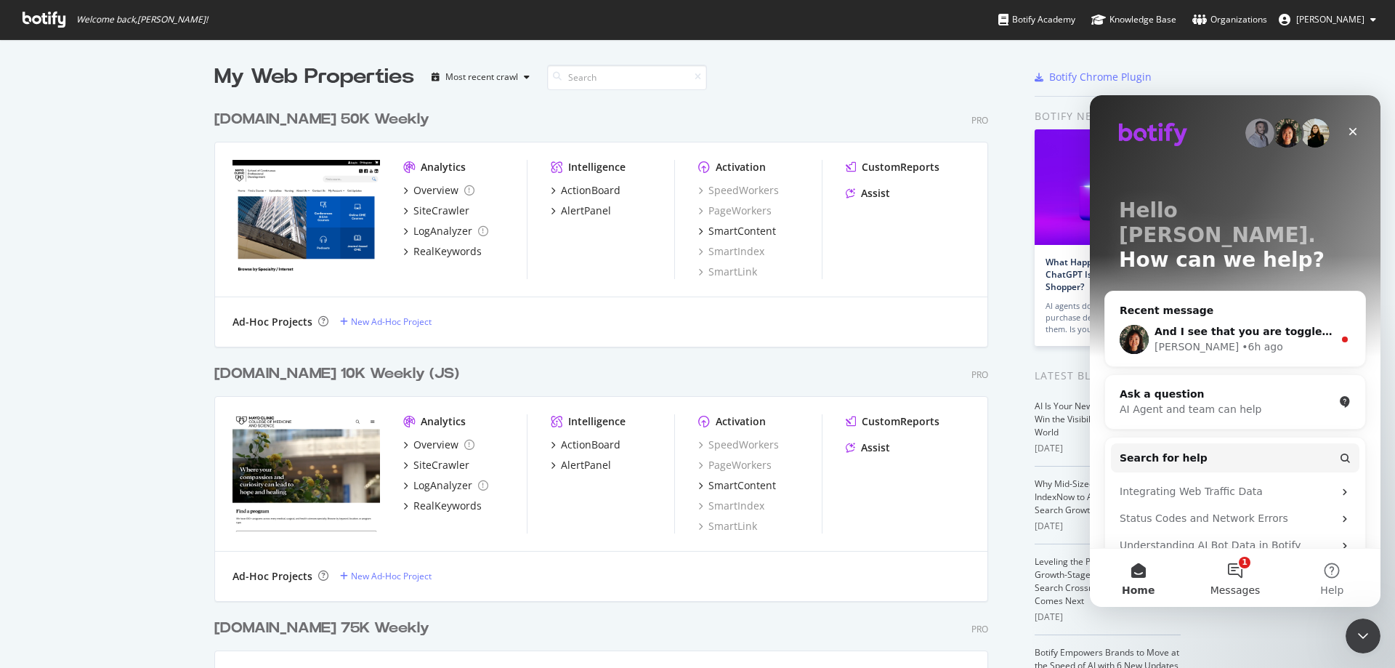 The height and width of the screenshot is (668, 1395). What do you see at coordinates (482, 77) in the screenshot?
I see `div: Most recent crawl` at bounding box center [482, 77].